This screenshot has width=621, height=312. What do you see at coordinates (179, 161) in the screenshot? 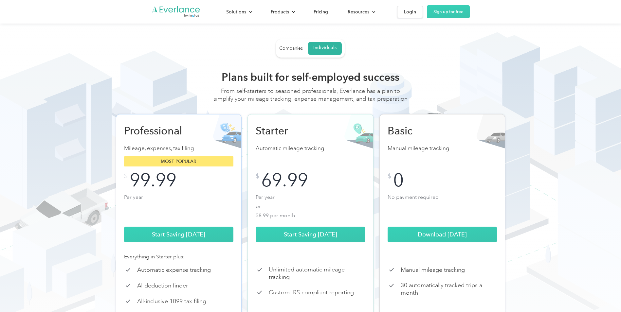
I see `div: Most popular` at bounding box center [179, 161].